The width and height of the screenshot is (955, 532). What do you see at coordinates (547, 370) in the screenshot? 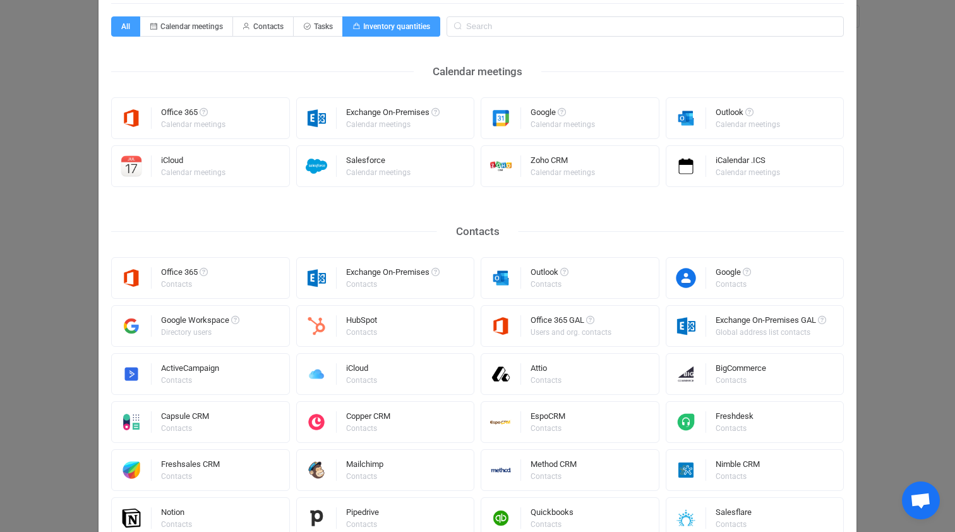
I see `div: Attio` at bounding box center [547, 370].